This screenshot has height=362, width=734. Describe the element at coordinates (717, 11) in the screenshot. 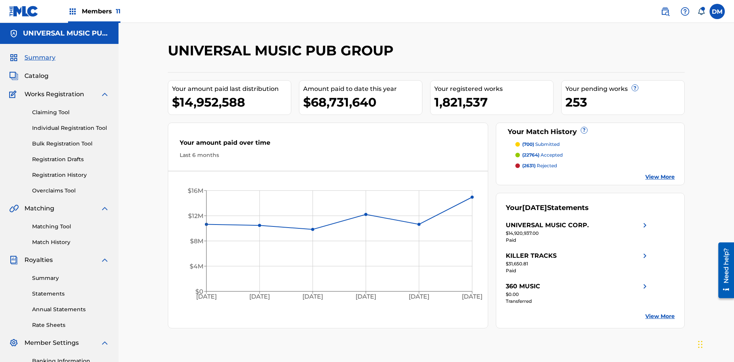

I see `div: User Menu` at that location.